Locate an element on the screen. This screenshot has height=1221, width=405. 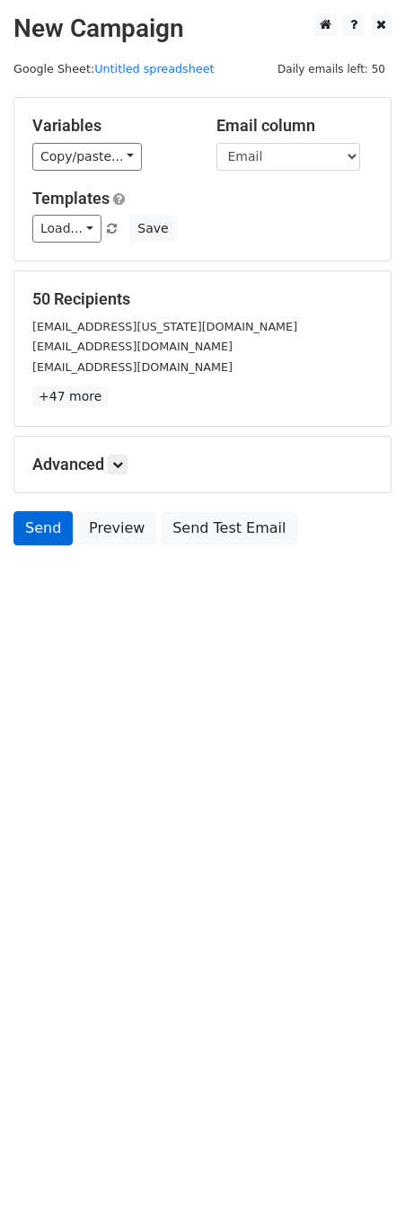
h5: Email column is located at coordinates (295, 126).